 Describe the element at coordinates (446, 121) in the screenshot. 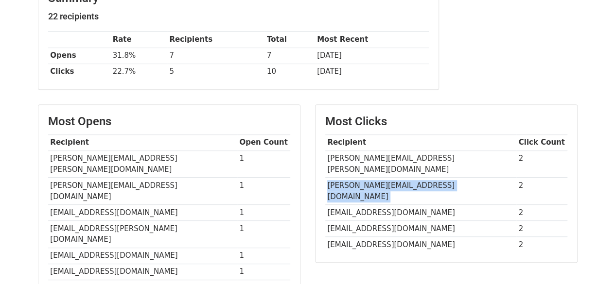

I see `h3: Most Clicks` at that location.